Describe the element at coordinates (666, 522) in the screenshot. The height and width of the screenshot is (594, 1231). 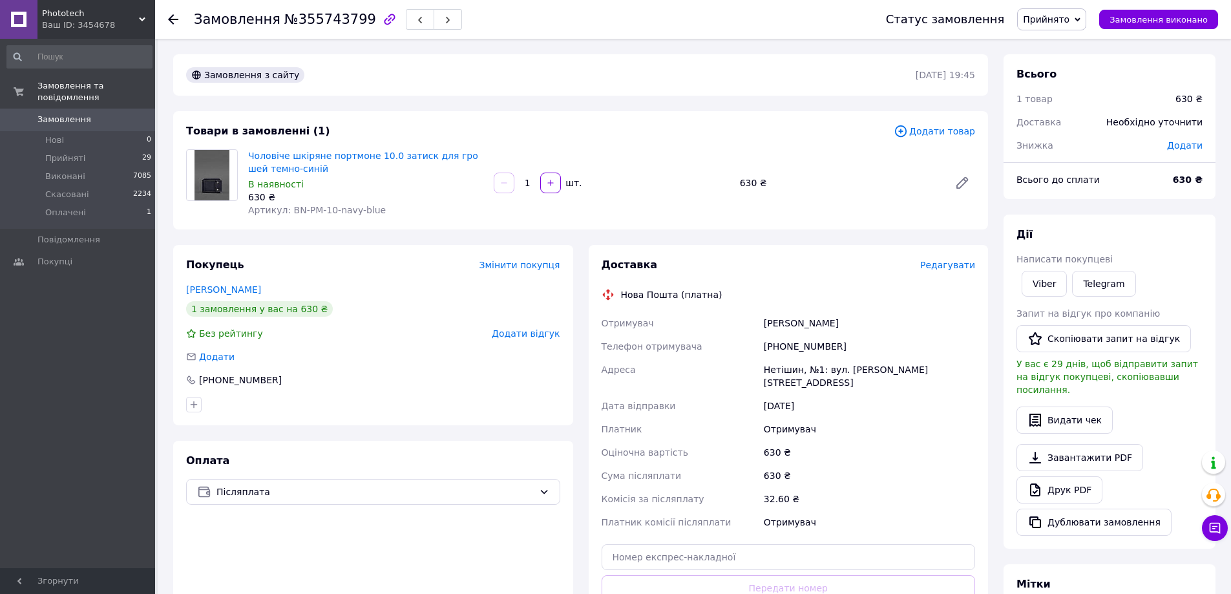
I see `span: Платник комісії післяплати` at that location.